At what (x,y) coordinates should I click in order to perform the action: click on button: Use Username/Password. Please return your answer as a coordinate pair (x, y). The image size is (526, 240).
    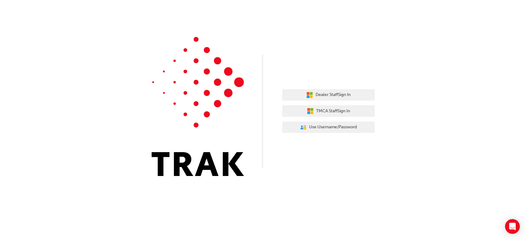
    Looking at the image, I should click on (329, 128).